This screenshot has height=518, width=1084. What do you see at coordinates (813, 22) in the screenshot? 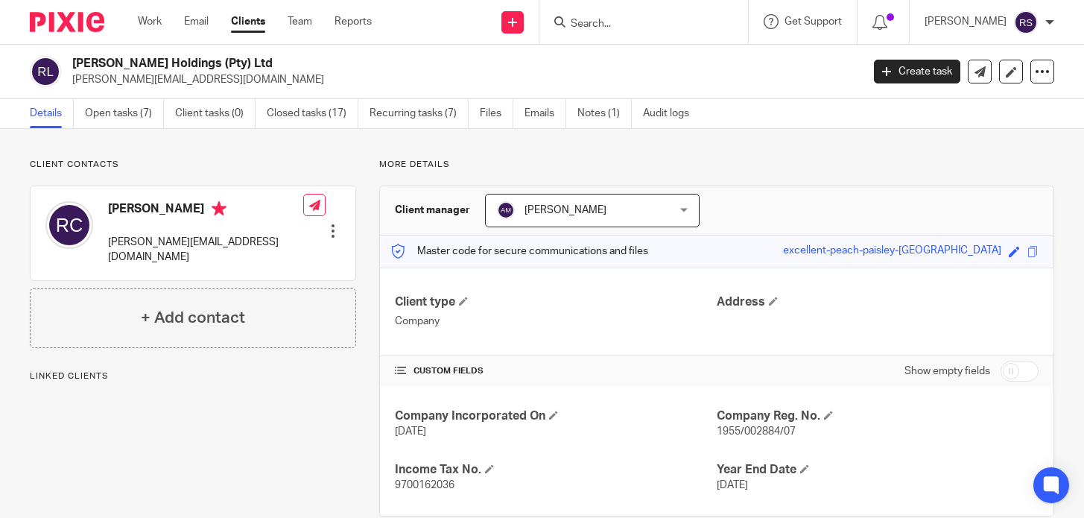
I see `span: Get Support` at bounding box center [813, 22].